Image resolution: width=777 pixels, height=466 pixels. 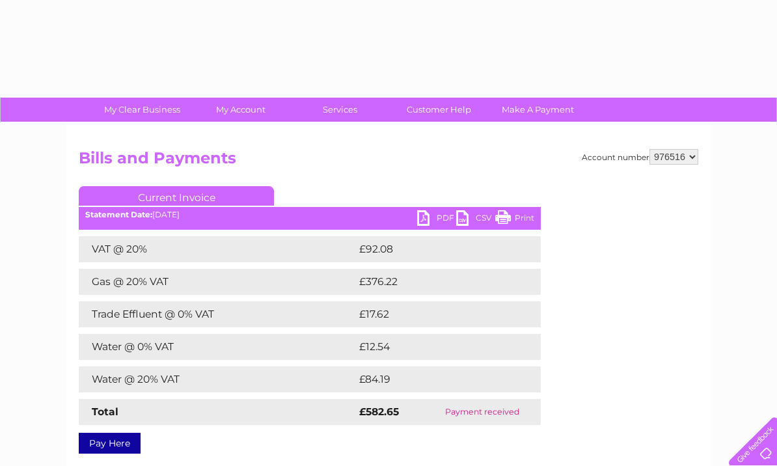 I want to click on td: £84.19, so click(x=435, y=379).